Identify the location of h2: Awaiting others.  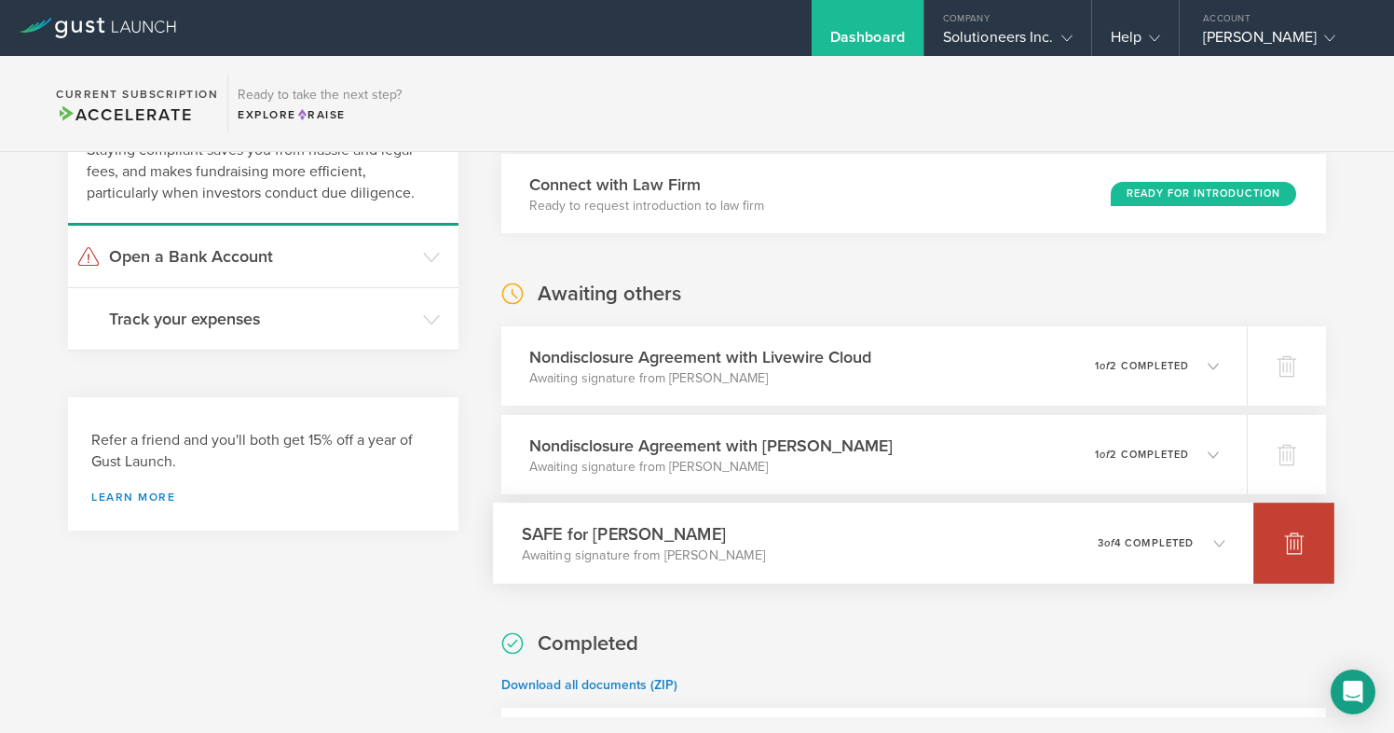
(610, 294).